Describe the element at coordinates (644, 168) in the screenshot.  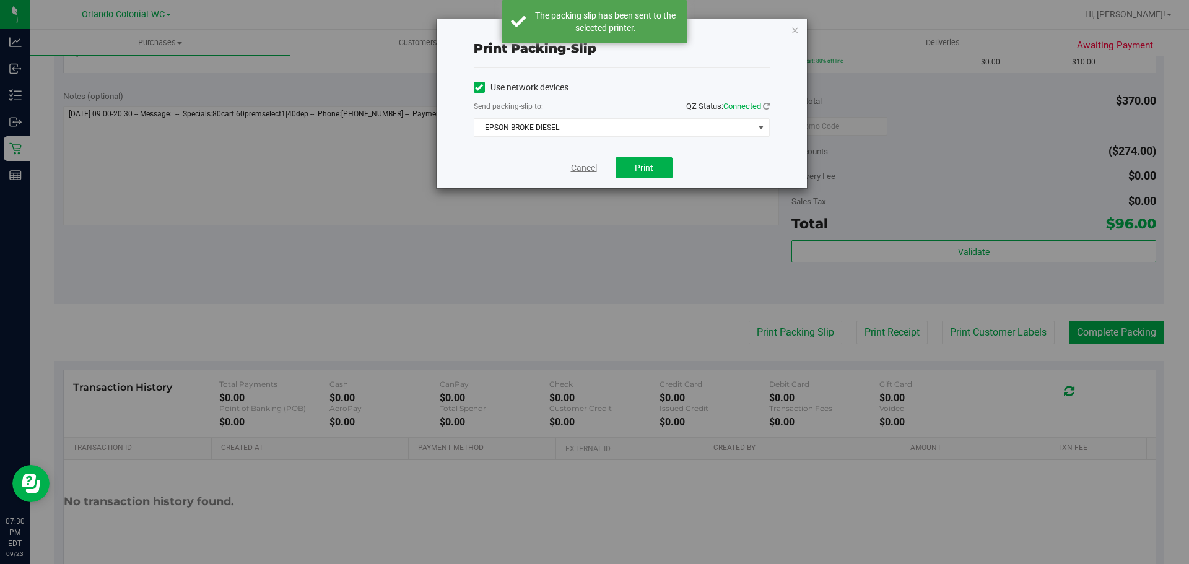
I see `span: Print` at that location.